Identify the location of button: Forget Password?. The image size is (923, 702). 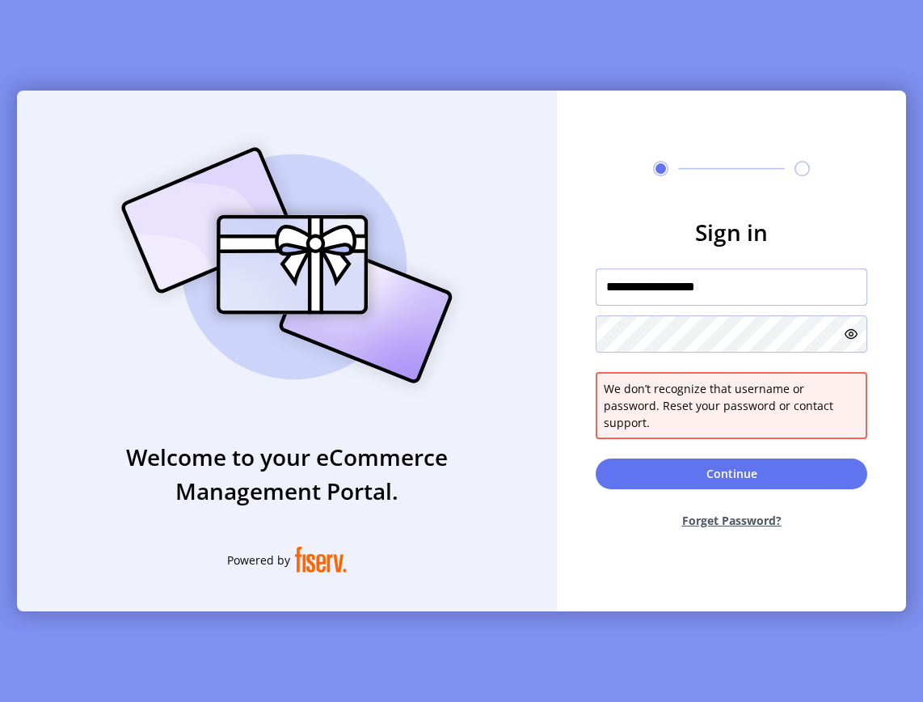
(732, 520).